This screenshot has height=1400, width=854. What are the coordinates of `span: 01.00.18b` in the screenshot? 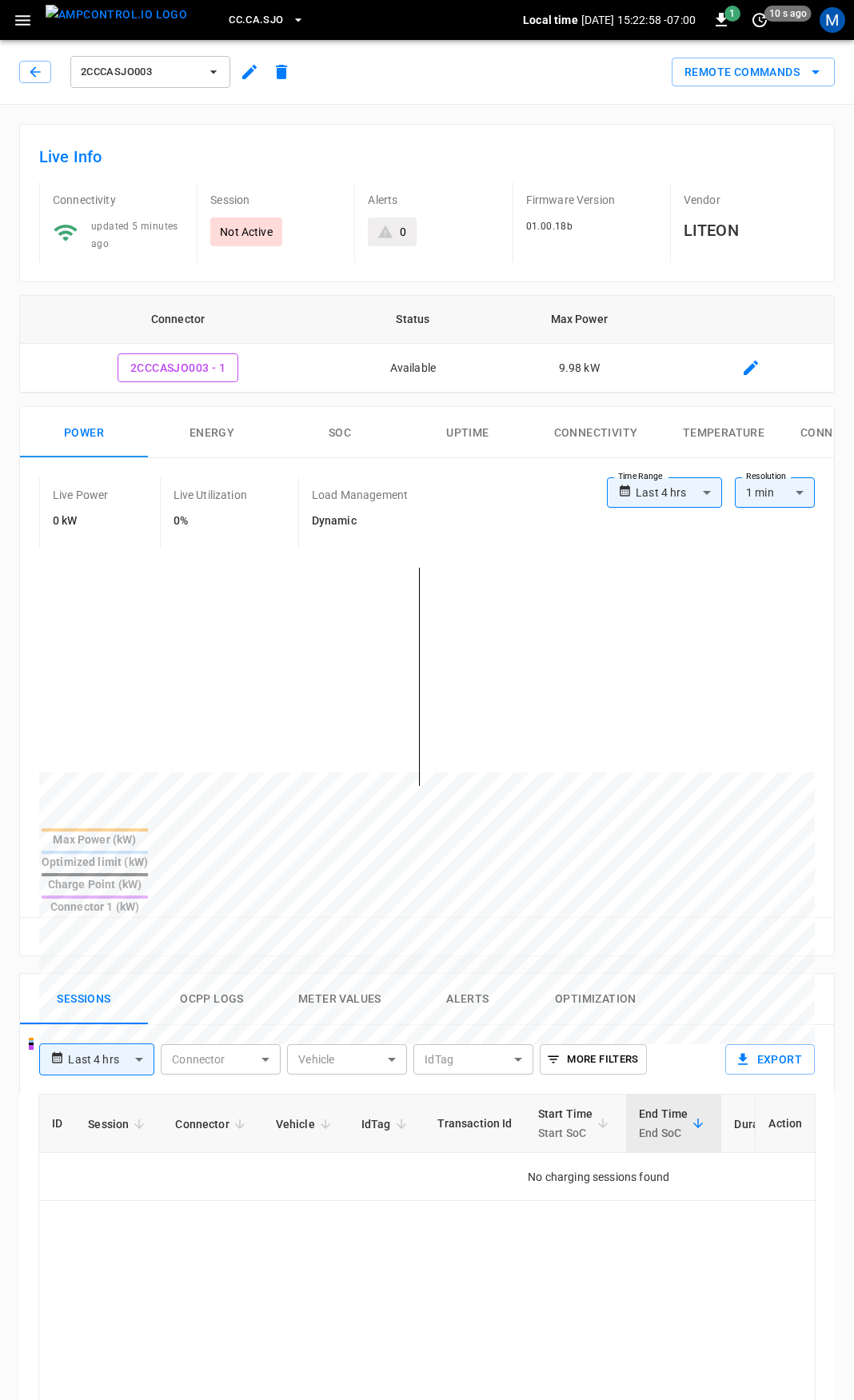 It's located at (550, 226).